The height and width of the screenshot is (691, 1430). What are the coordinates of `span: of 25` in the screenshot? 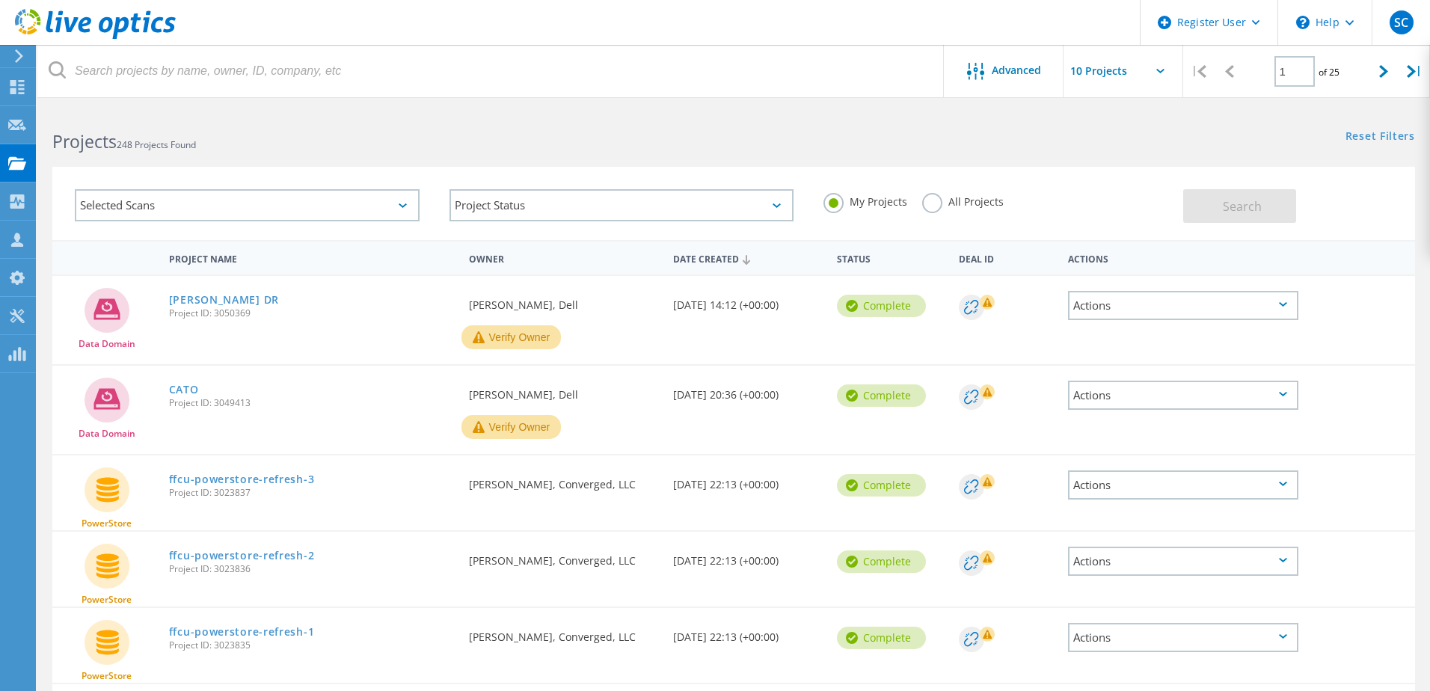 It's located at (1329, 72).